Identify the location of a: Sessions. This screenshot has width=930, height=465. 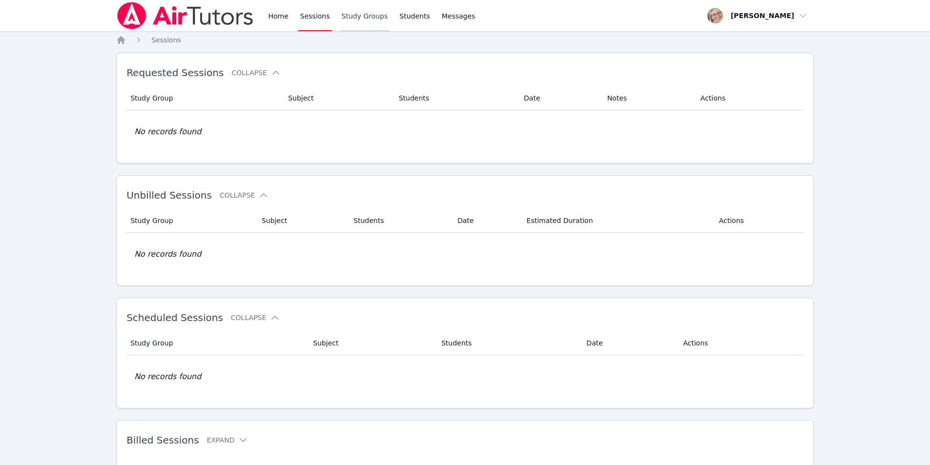
(166, 40).